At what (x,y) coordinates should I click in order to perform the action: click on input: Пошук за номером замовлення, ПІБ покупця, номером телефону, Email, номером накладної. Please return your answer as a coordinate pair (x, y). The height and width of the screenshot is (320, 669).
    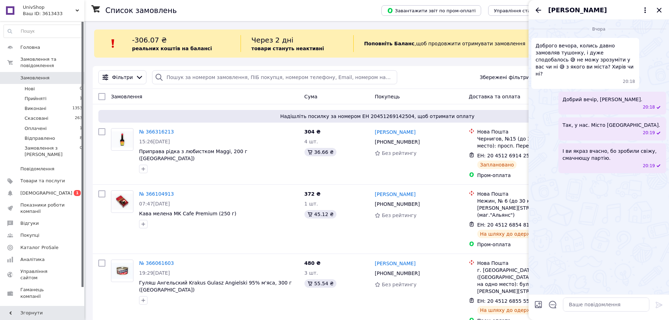
    Looking at the image, I should click on (274, 77).